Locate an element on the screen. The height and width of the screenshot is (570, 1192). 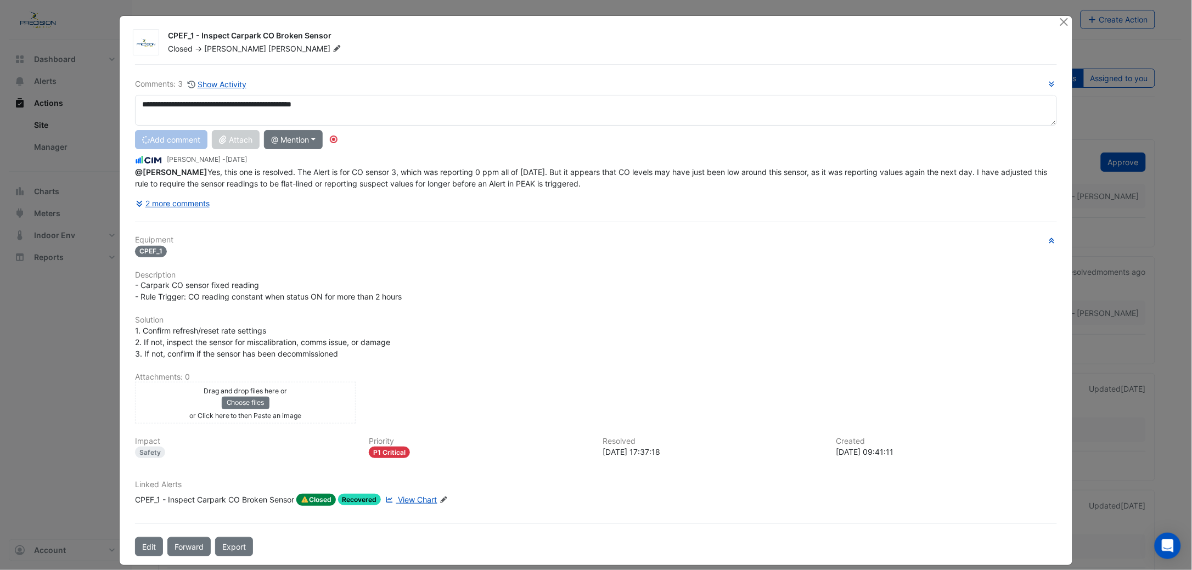
fa-icon: Edit Linked Alerts is located at coordinates (444, 500).